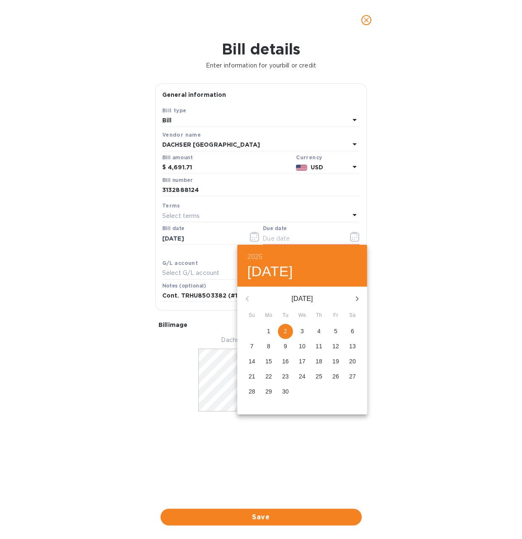 This screenshot has width=522, height=539. Describe the element at coordinates (286, 331) in the screenshot. I see `p: 2` at that location.